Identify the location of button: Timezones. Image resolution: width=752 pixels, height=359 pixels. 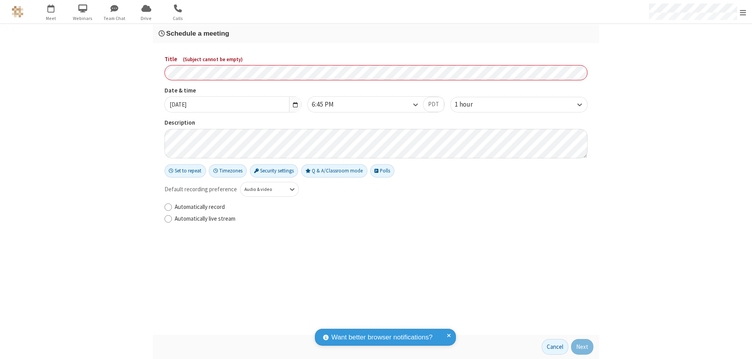
(228, 171).